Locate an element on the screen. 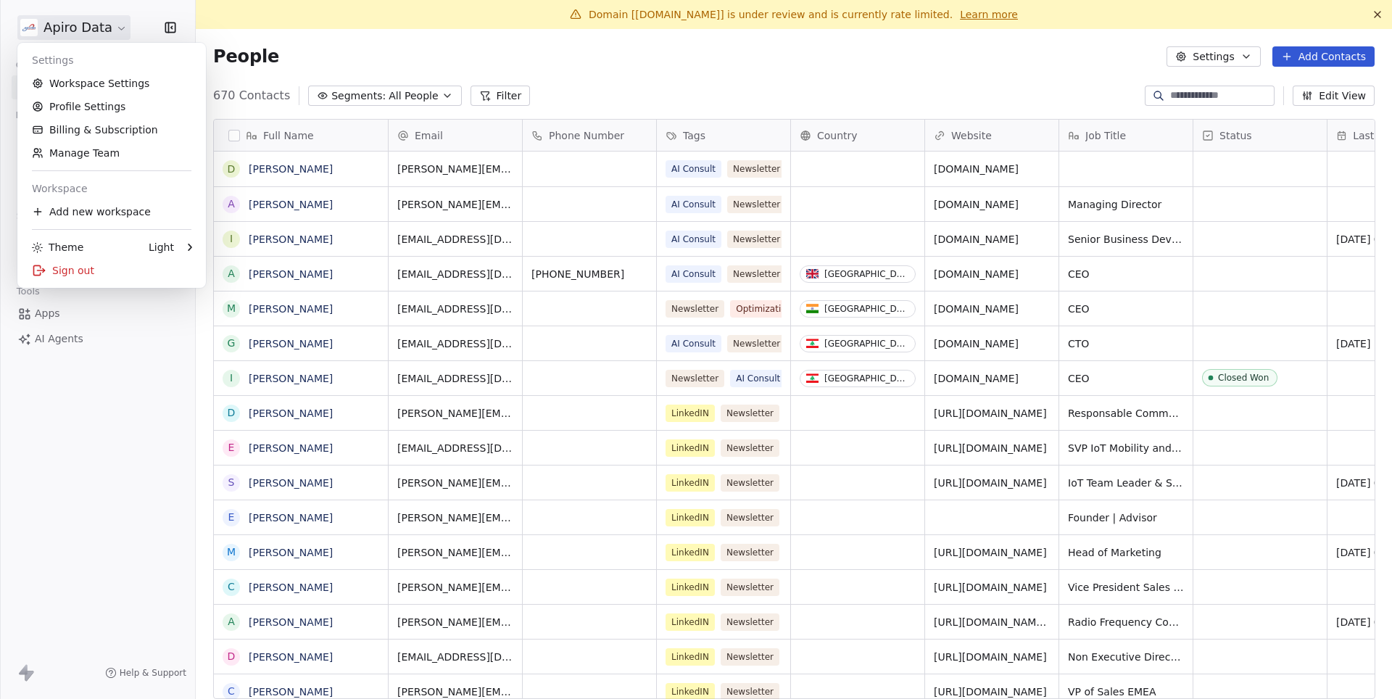 This screenshot has width=1392, height=699. div: Add new workspace is located at coordinates (112, 212).